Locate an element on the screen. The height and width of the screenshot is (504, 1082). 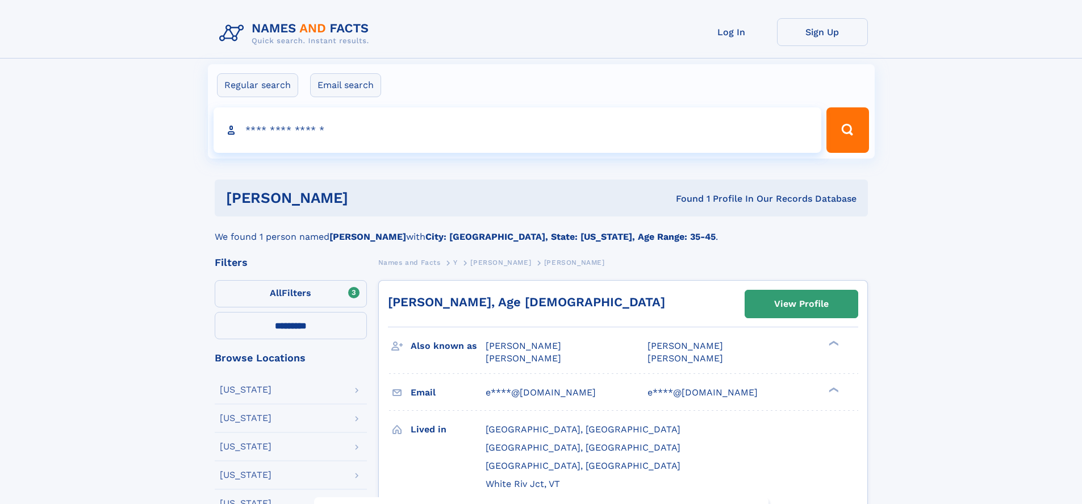
div: We found 1 person named with . is located at coordinates (542, 230).